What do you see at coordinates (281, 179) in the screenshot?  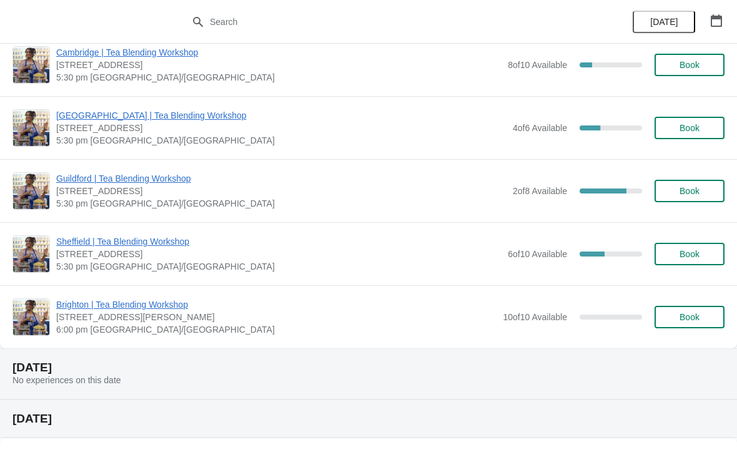 I see `span: Guildford | Tea Blending Workshop` at bounding box center [281, 179].